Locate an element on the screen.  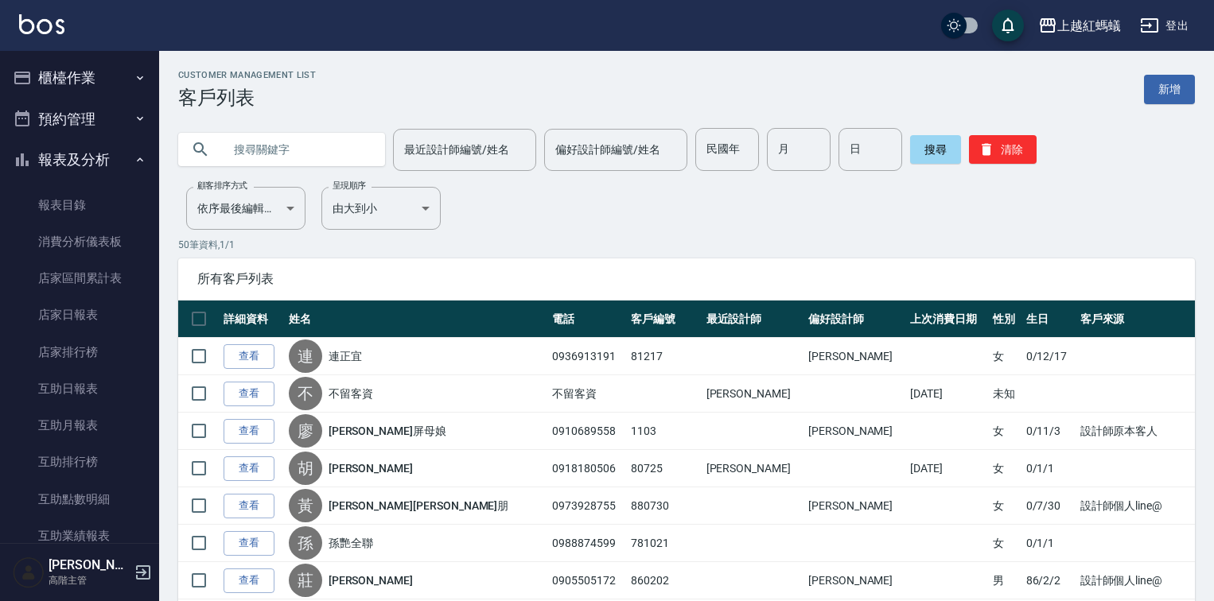
td: 0/7/30 is located at coordinates (1049, 506).